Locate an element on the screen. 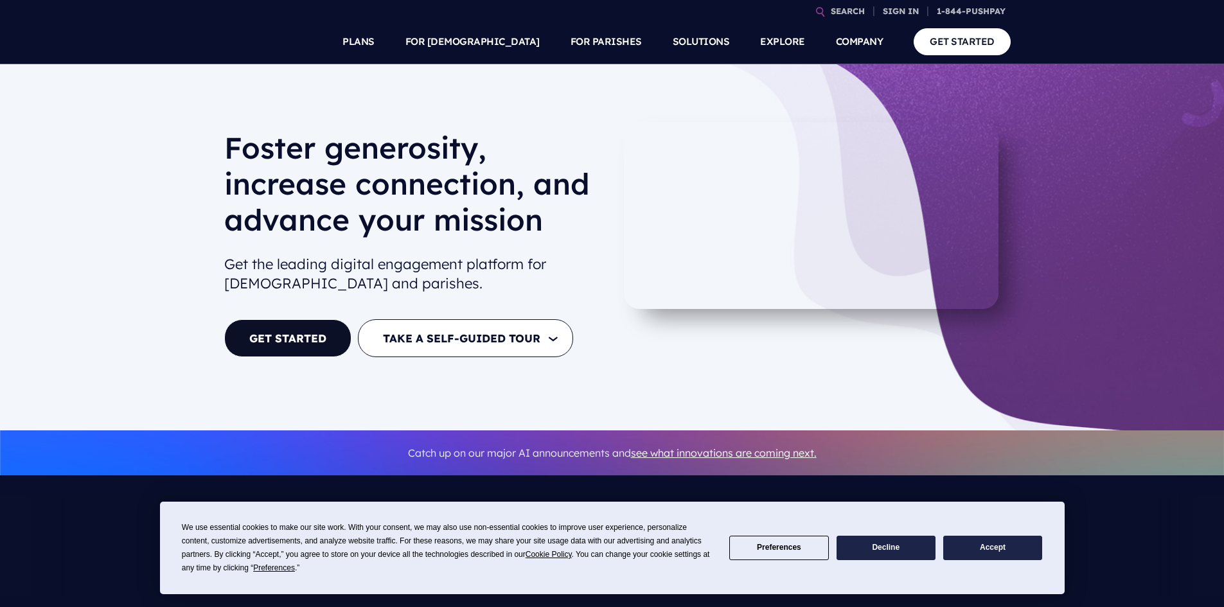 The width and height of the screenshot is (1224, 607). button: TAKE A SELF-GUIDED TOUR is located at coordinates (465, 338).